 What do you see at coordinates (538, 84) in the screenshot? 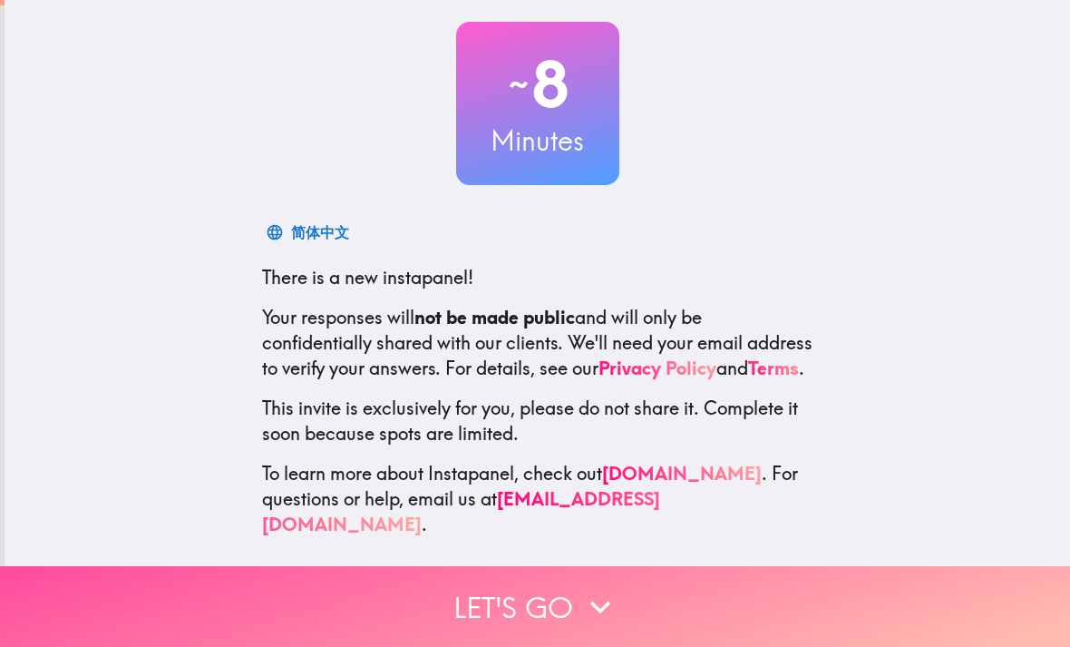
I see `h2: 8` at bounding box center [538, 84].